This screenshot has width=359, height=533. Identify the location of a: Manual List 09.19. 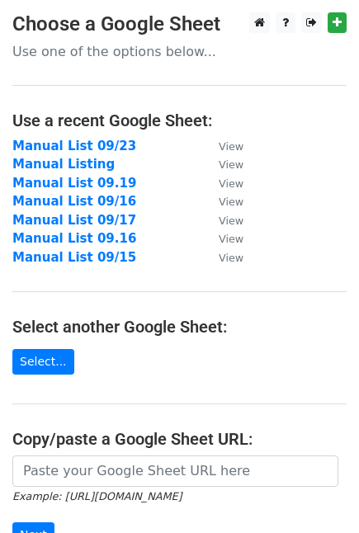
(74, 183).